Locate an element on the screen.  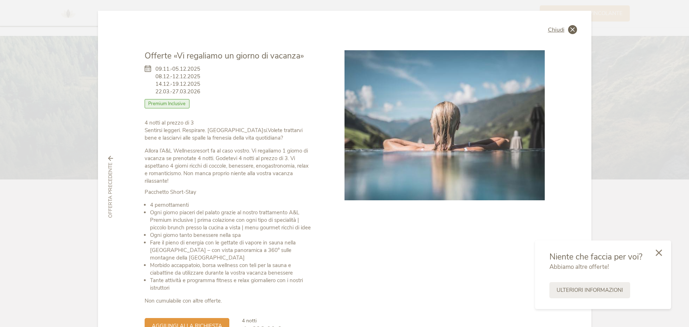
span: Niente che faccia per voi? is located at coordinates (595, 256).